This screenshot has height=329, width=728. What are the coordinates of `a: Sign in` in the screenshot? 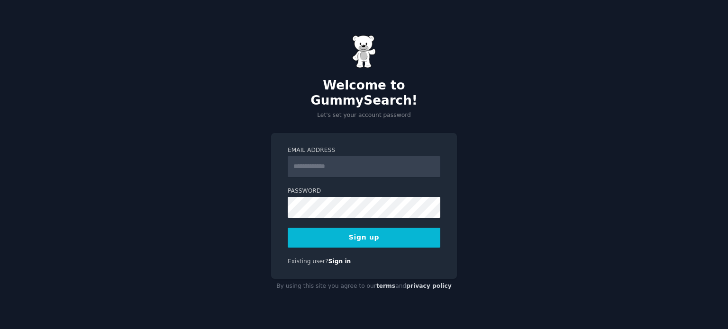 It's located at (340, 262).